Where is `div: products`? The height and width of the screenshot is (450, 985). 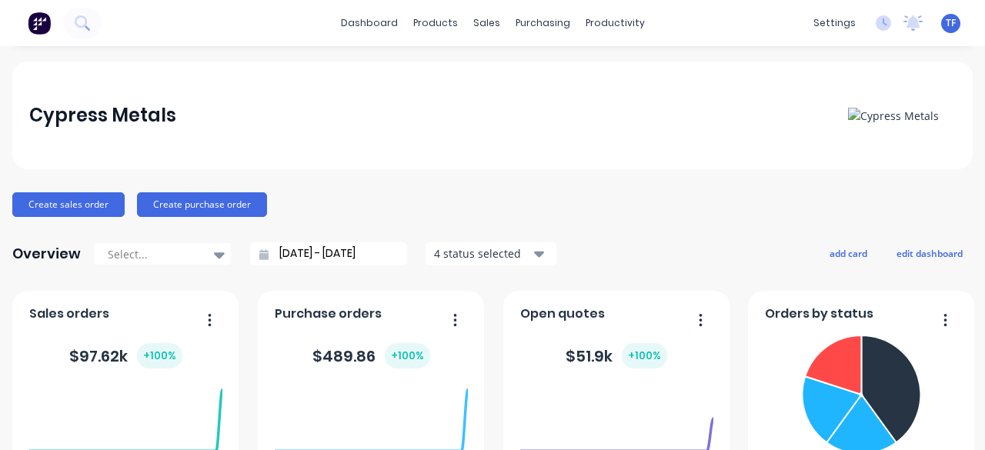
div: products is located at coordinates (436, 23).